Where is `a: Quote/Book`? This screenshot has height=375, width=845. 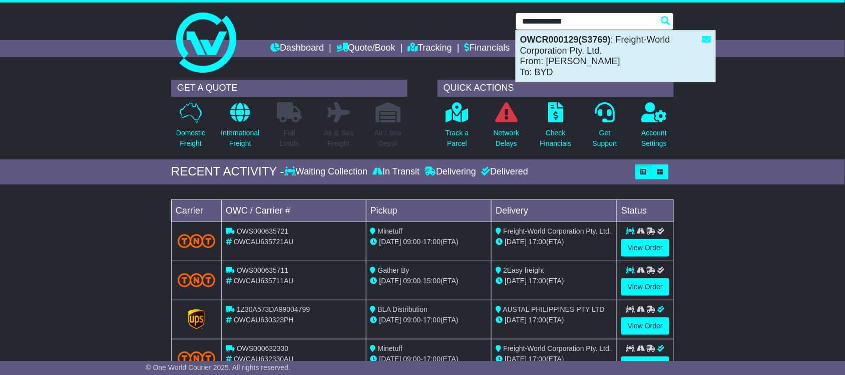
a: Quote/Book is located at coordinates (366, 49).